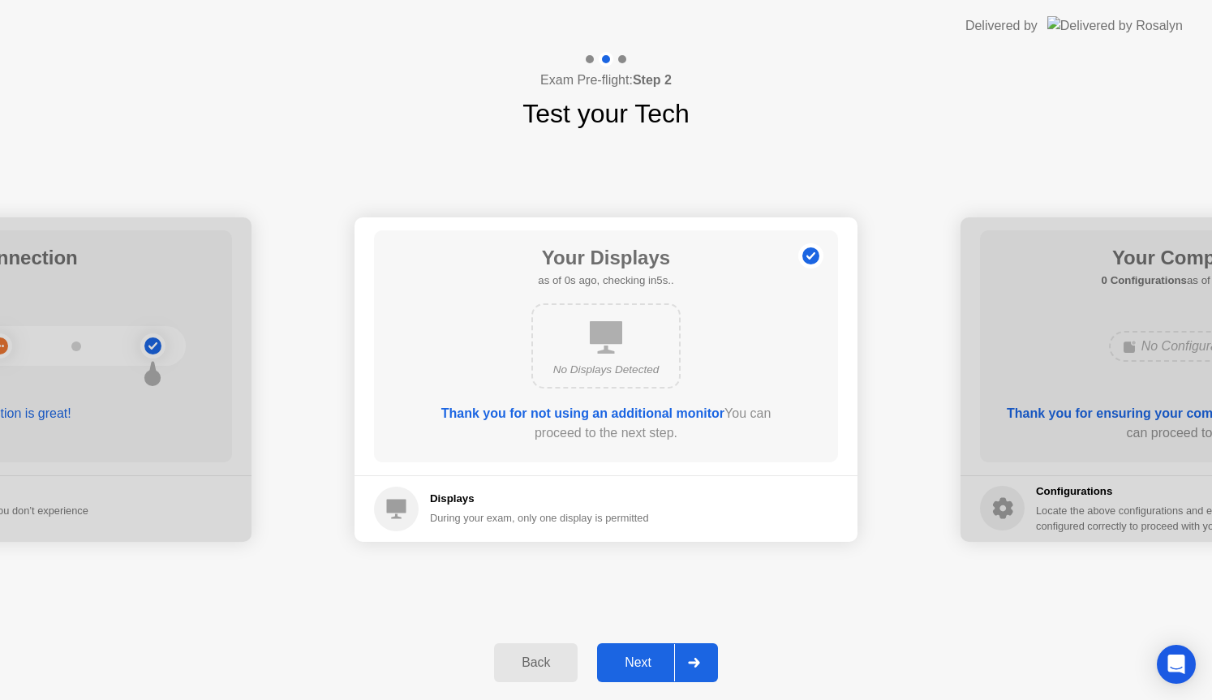  Describe the element at coordinates (535, 663) in the screenshot. I see `div: Back` at that location.